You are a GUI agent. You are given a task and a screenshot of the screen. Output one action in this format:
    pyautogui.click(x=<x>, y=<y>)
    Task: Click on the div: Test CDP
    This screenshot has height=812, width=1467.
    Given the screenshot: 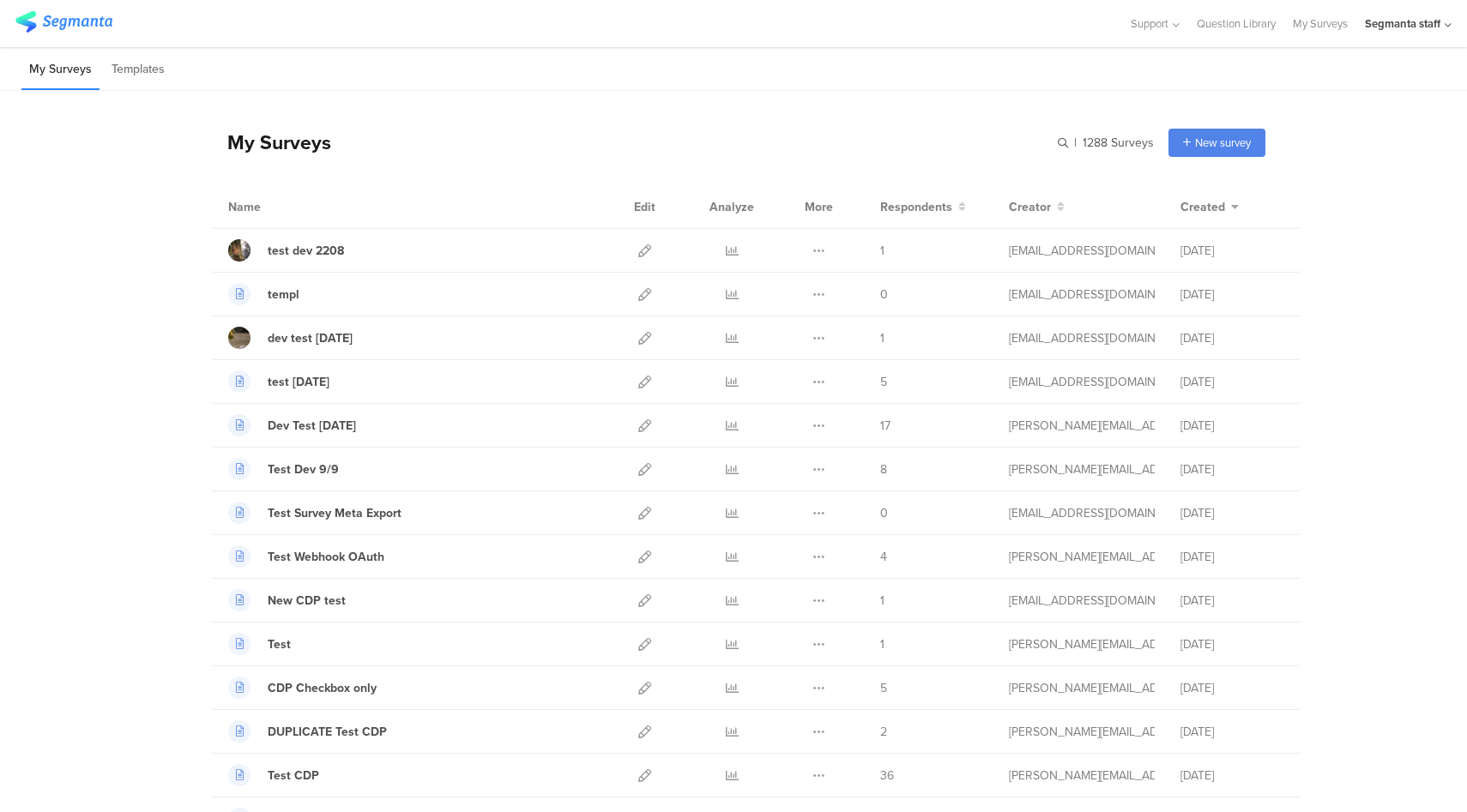 What is the action you would take?
    pyautogui.click(x=293, y=775)
    